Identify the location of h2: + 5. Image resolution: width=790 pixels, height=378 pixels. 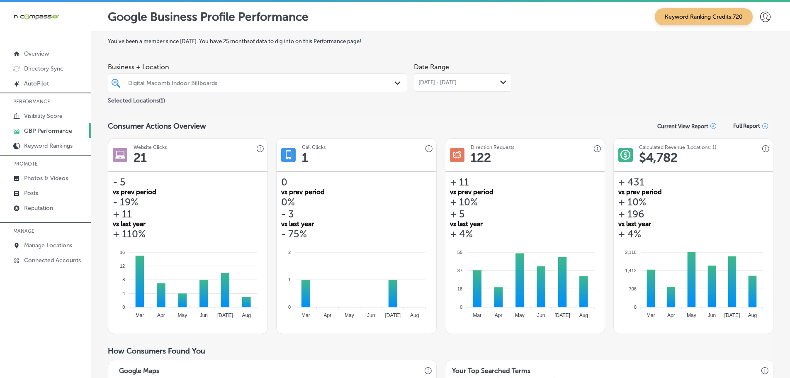
(525, 213).